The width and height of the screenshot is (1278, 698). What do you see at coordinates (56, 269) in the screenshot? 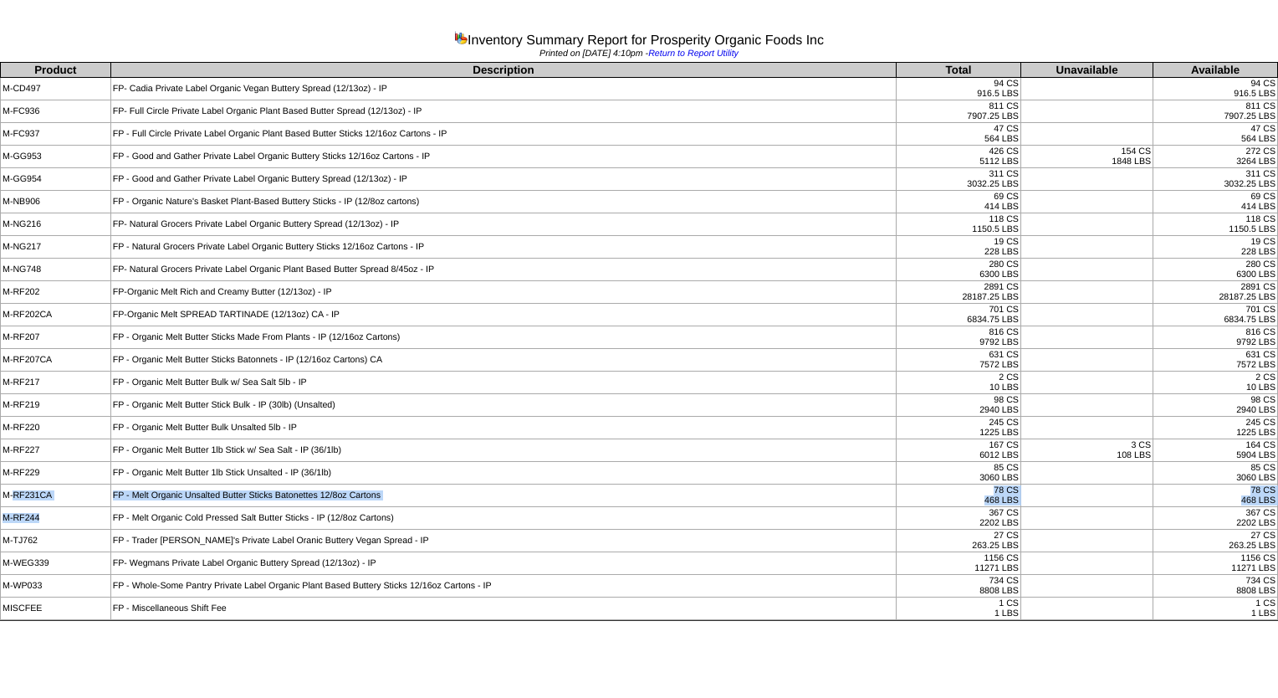
I see `td: M-NG748` at bounding box center [56, 269].